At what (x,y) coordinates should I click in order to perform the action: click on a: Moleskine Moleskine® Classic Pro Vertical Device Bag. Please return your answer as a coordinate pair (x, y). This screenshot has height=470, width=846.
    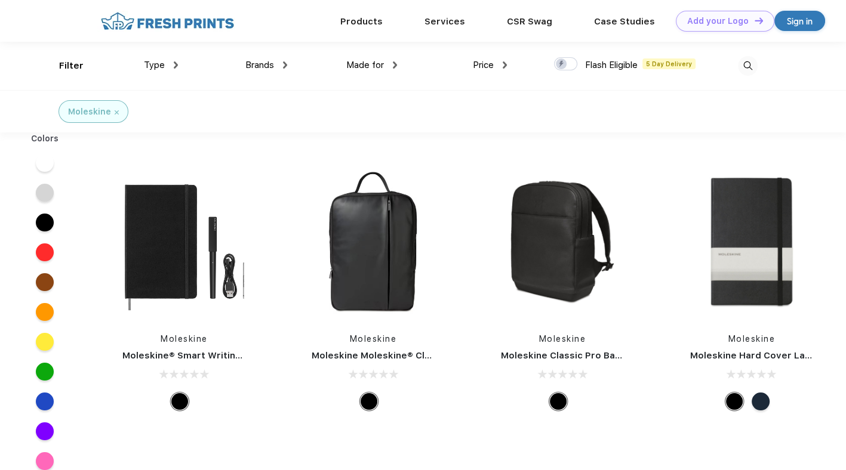
    Looking at the image, I should click on (435, 356).